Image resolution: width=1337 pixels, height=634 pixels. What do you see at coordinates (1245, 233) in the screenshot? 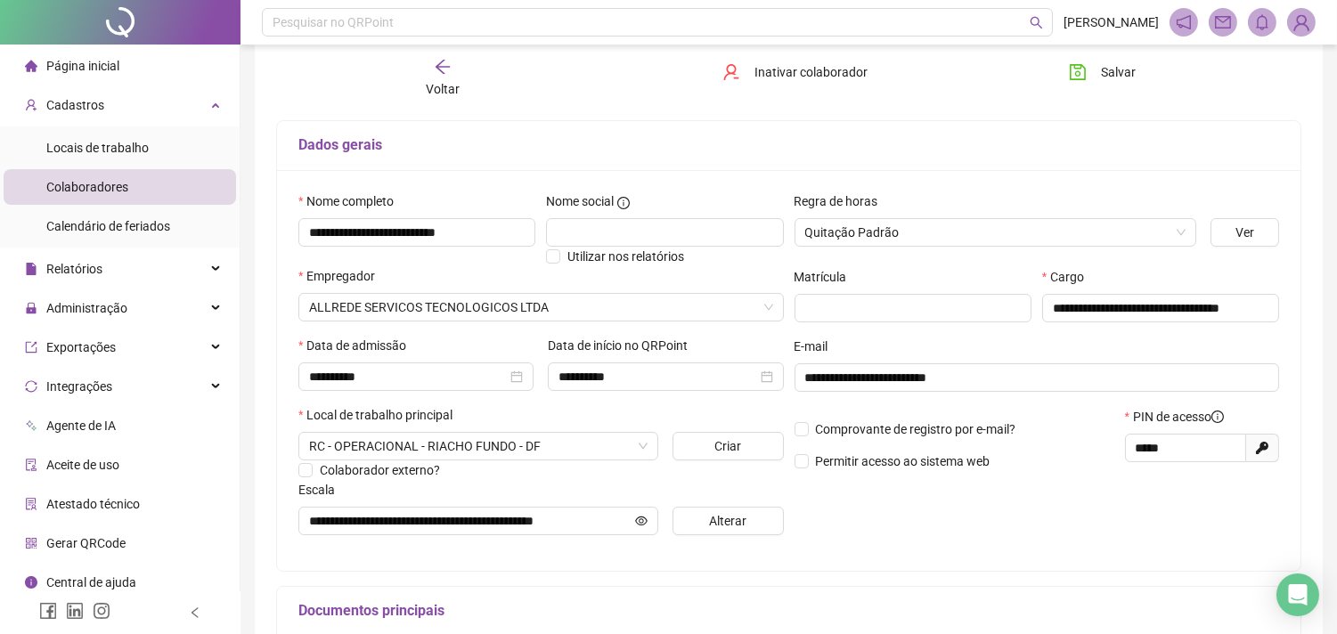
I see `span: Ver` at bounding box center [1245, 233].